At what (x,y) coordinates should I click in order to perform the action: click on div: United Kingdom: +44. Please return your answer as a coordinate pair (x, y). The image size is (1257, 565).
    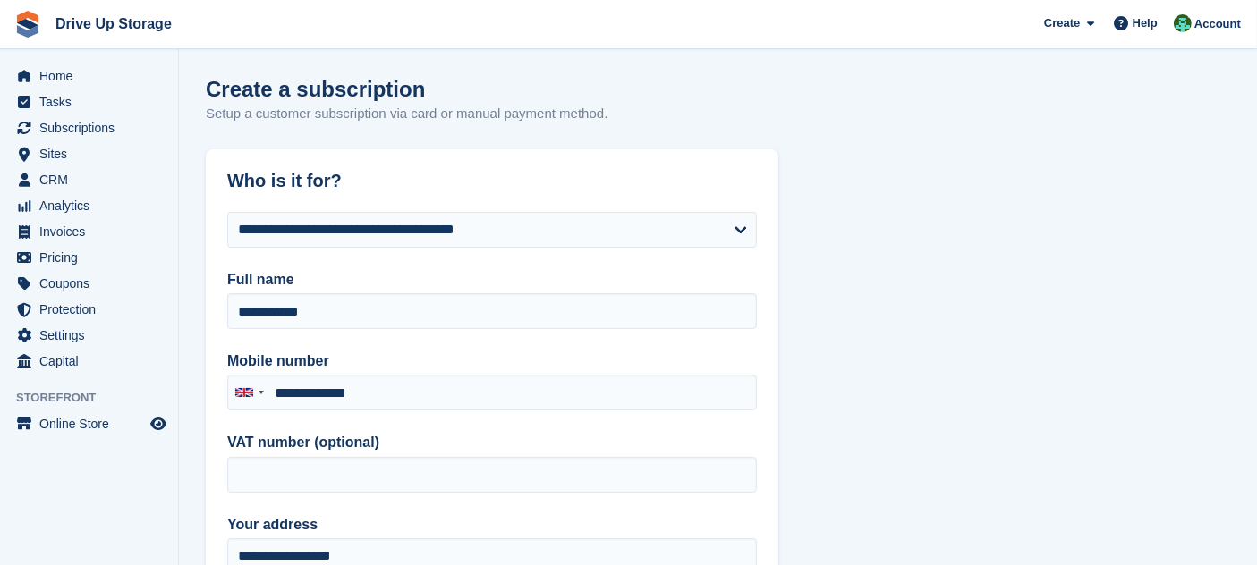
    Looking at the image, I should click on (249, 393).